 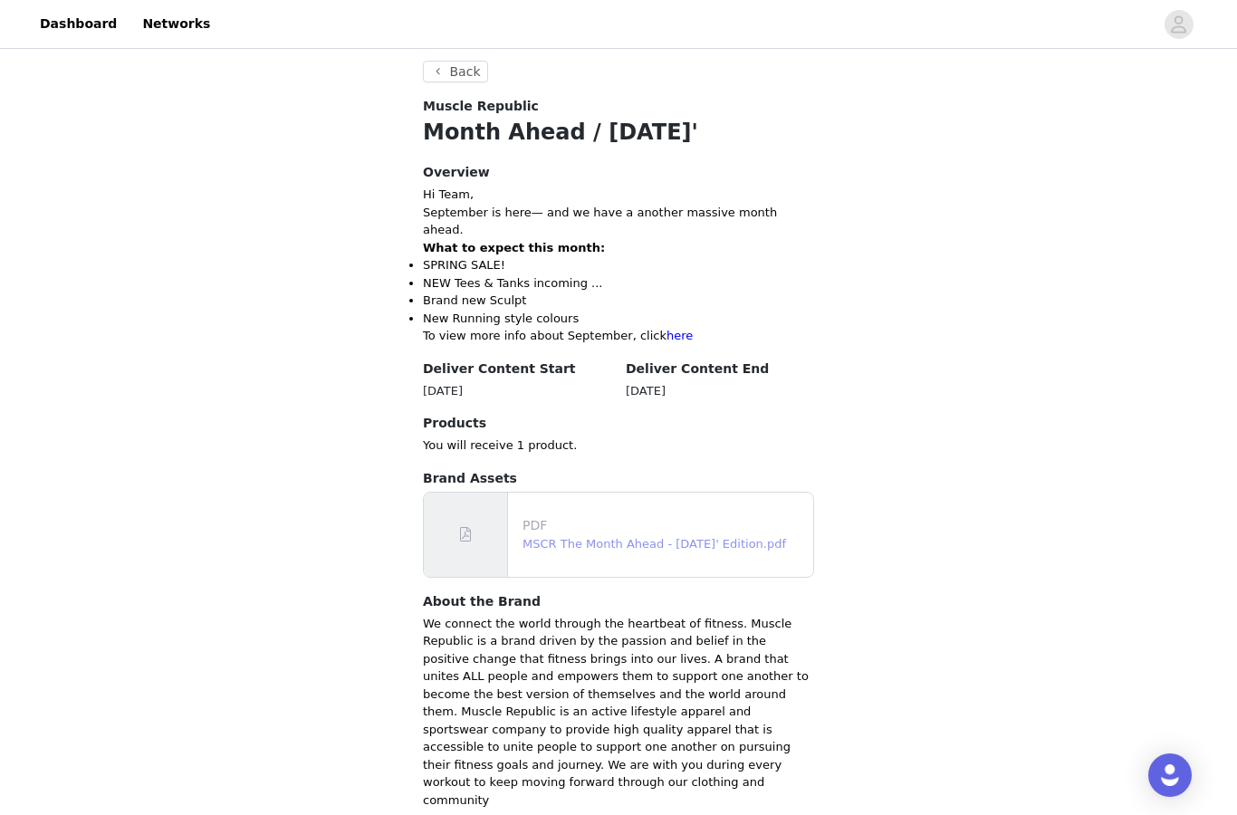 What do you see at coordinates (619, 265) in the screenshot?
I see `li: SPRING SALE!` at bounding box center [619, 265].